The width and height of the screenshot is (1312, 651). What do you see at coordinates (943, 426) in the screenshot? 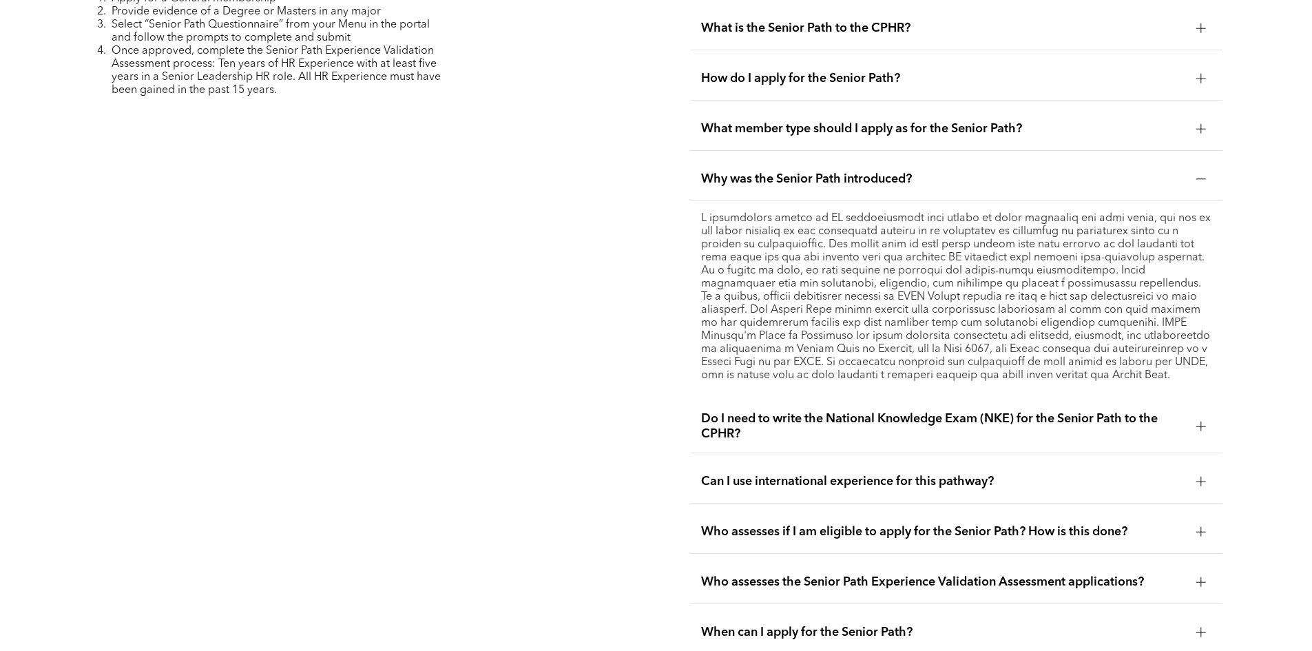
I see `span: Do I need to write the National Knowledge Exam (NKE) for the Senior Path to the CPHR?` at bounding box center [943, 426].